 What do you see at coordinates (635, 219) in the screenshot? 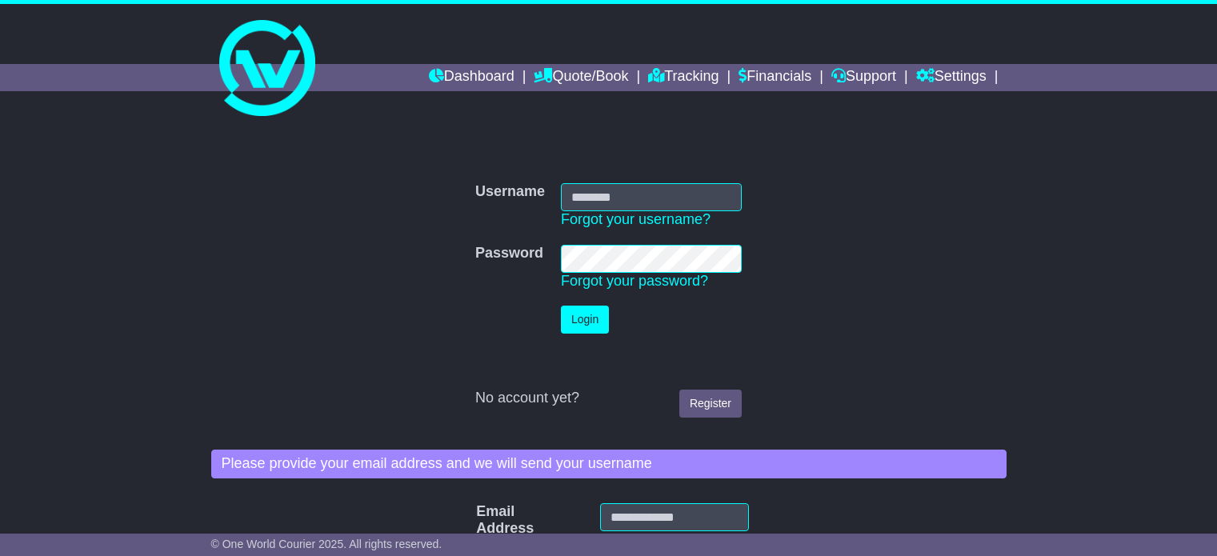
I see `a: Forgot your username?` at bounding box center [635, 219].